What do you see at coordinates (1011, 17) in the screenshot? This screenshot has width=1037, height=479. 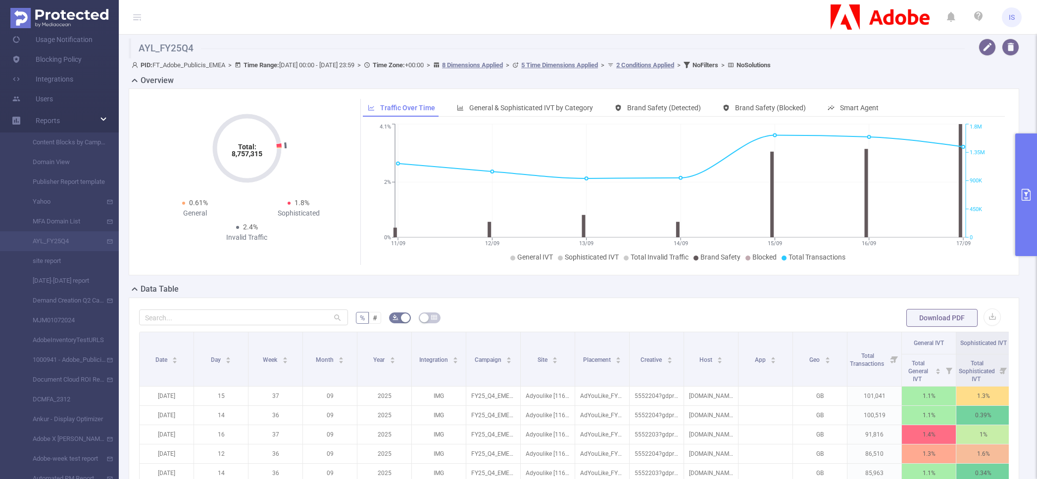 I see `span: IS` at bounding box center [1011, 17].